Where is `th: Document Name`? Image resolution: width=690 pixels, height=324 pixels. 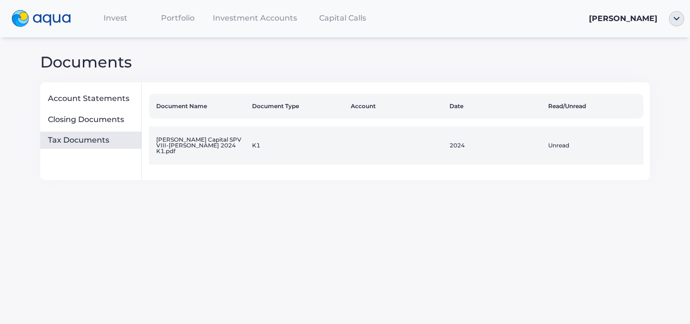
th: Document Name is located at coordinates (198, 106).